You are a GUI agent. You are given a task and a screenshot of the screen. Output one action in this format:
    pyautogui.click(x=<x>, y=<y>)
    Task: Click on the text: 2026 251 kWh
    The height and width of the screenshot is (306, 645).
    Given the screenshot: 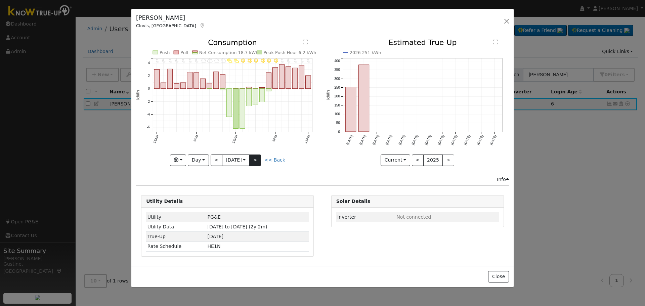 What is the action you would take?
    pyautogui.click(x=366, y=52)
    